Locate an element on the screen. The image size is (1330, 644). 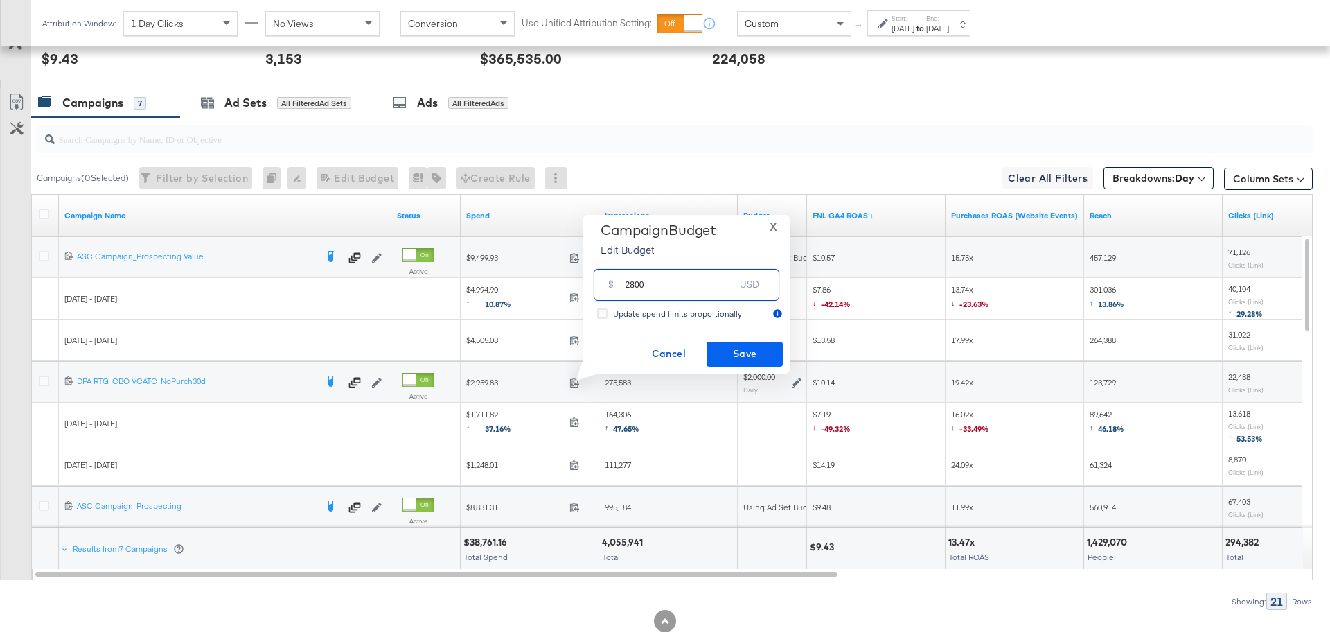
div: Attribution Window: is located at coordinates (79, 24).